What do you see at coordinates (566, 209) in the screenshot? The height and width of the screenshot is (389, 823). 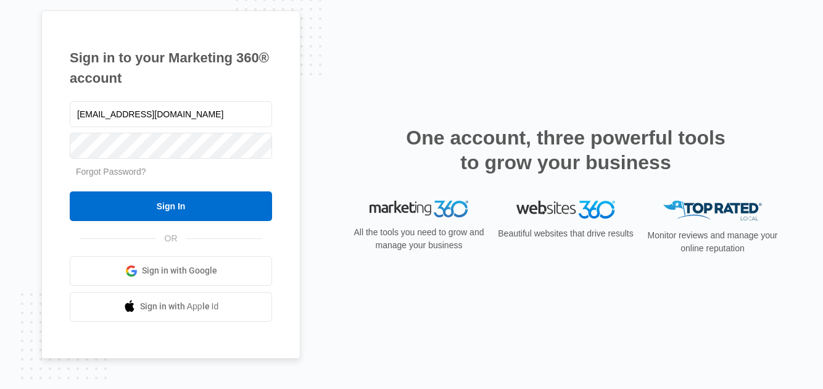 I see `img: Websites 360` at bounding box center [566, 209].